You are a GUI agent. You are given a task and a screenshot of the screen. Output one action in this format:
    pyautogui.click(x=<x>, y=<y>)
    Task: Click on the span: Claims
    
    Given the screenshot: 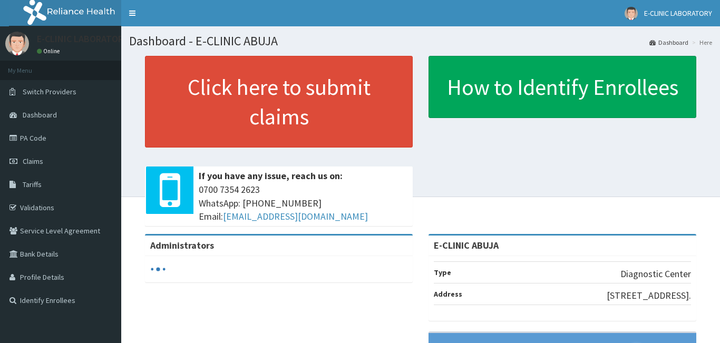 What is the action you would take?
    pyautogui.click(x=33, y=161)
    